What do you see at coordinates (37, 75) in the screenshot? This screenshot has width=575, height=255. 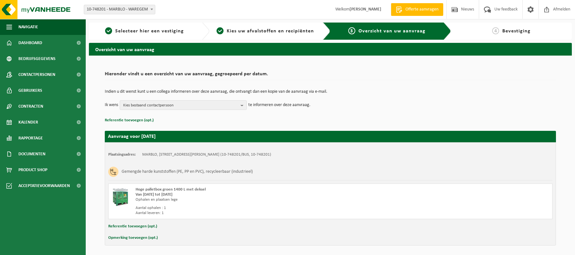 I see `span: Contactpersonen` at bounding box center [37, 75].